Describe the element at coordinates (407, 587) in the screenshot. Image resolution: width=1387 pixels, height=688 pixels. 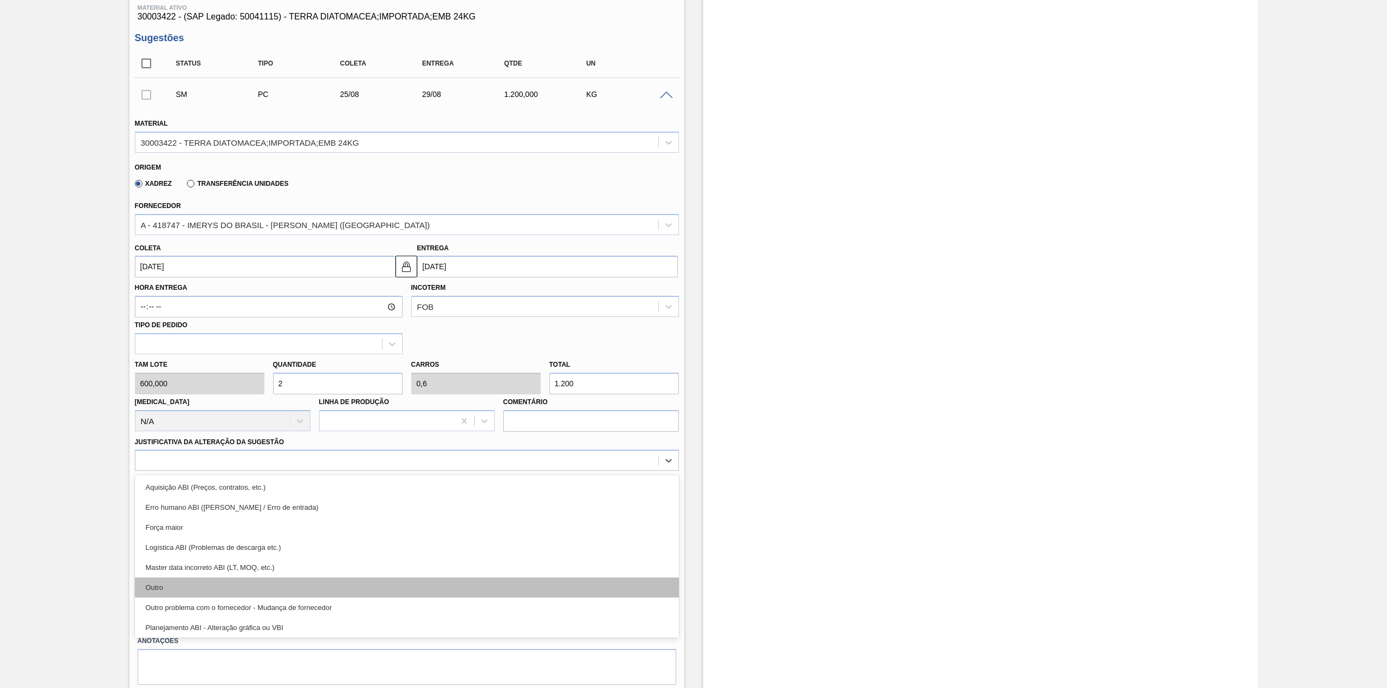
I see `div: Outro` at that location.